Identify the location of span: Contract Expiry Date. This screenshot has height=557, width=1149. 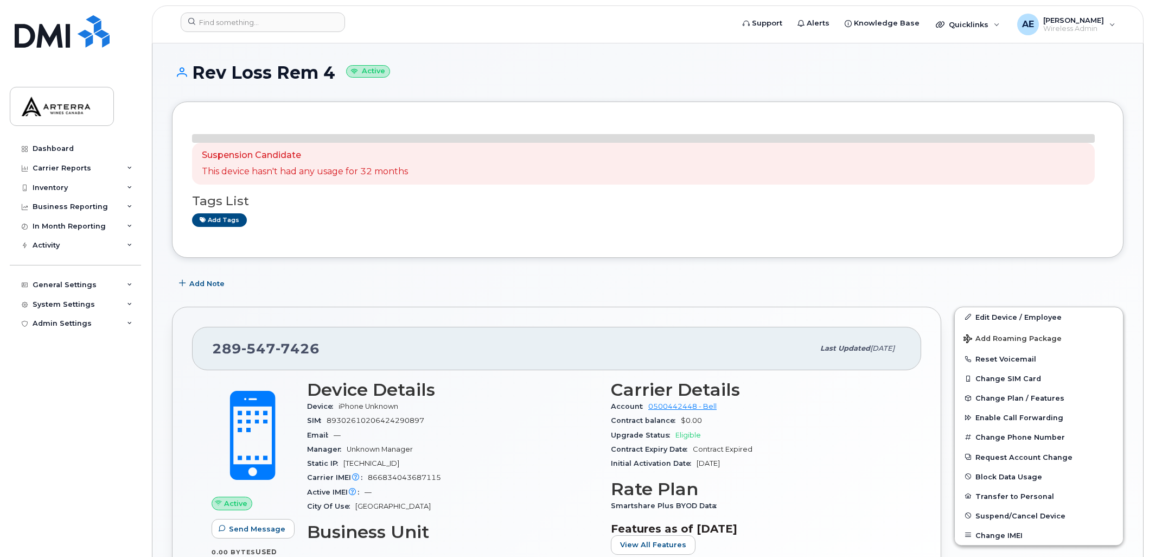
(652, 449).